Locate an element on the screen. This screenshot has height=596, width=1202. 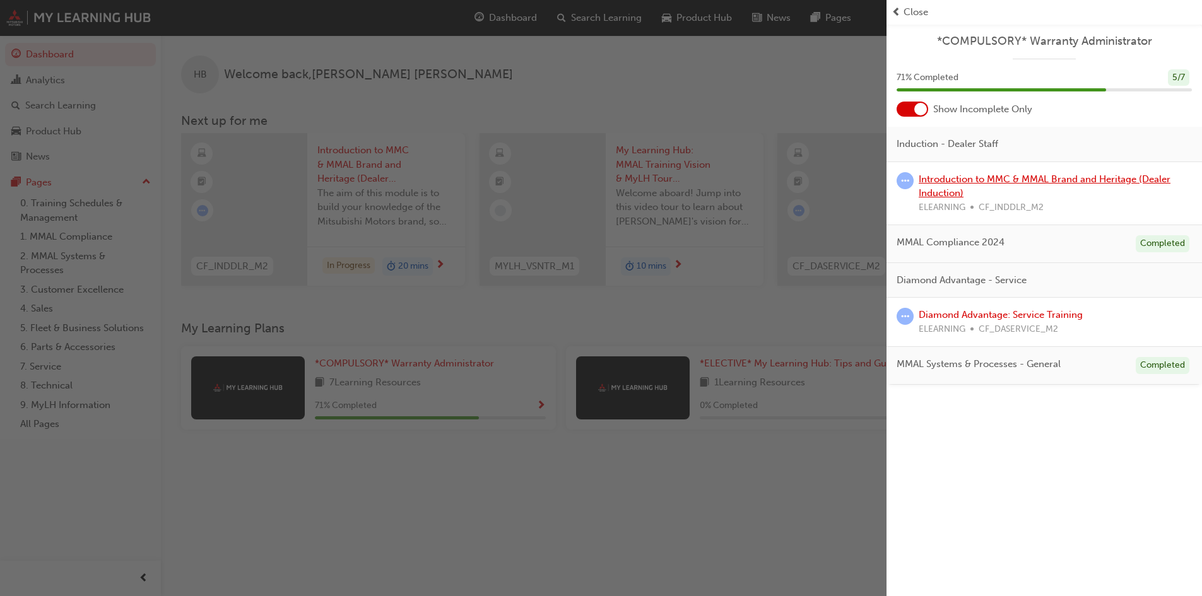
span: MMAL Systems & Processes - General is located at coordinates (979, 364).